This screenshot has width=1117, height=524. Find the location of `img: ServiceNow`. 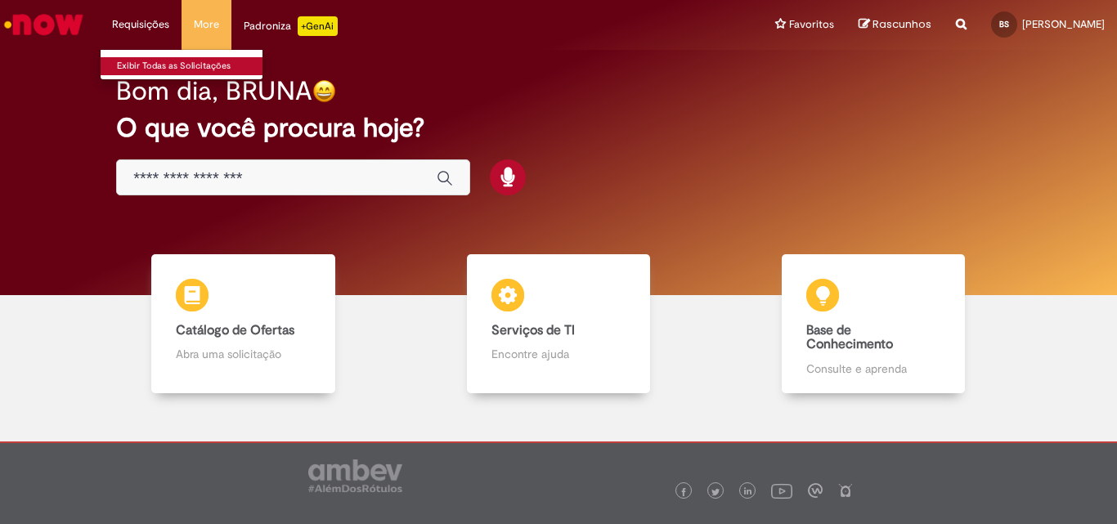

img: ServiceNow is located at coordinates (43, 25).